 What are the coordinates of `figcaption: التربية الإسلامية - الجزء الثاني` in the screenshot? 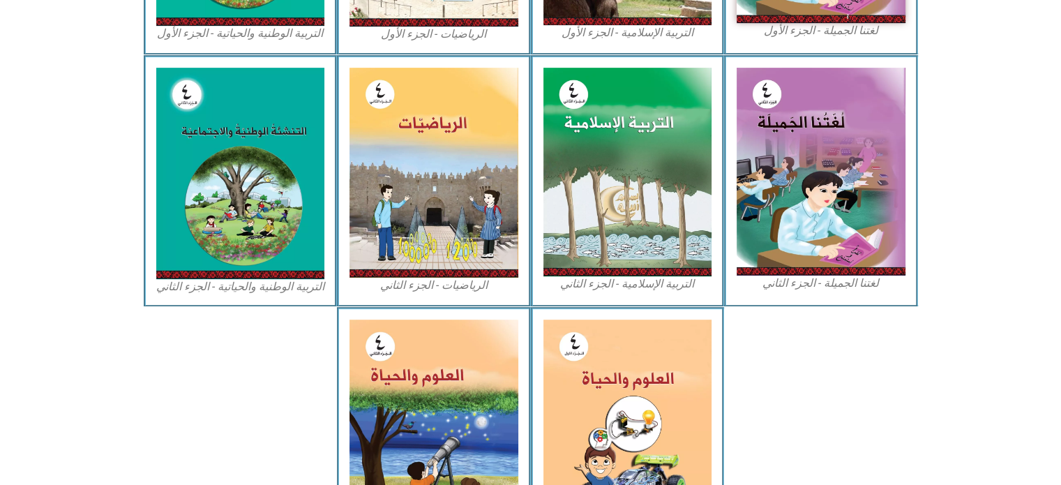 It's located at (628, 284).